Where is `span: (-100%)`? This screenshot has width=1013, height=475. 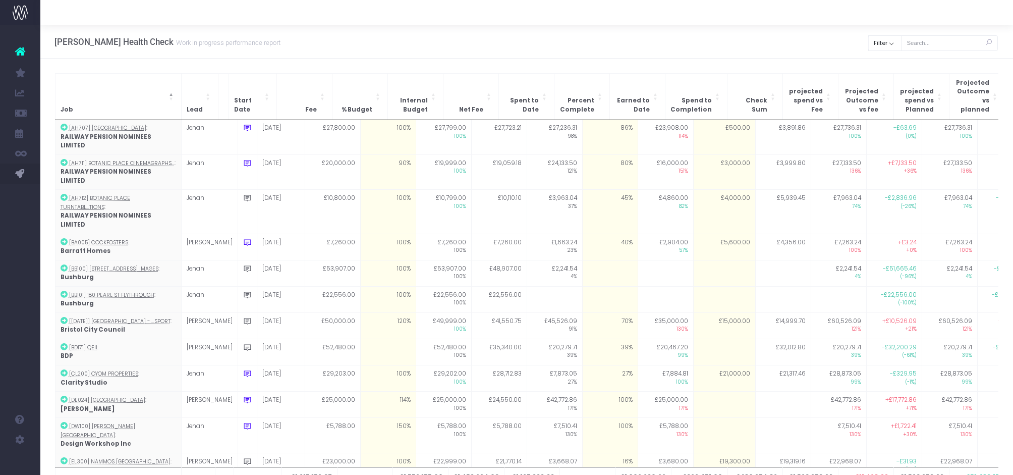
span: (-100%) is located at coordinates (894, 303).